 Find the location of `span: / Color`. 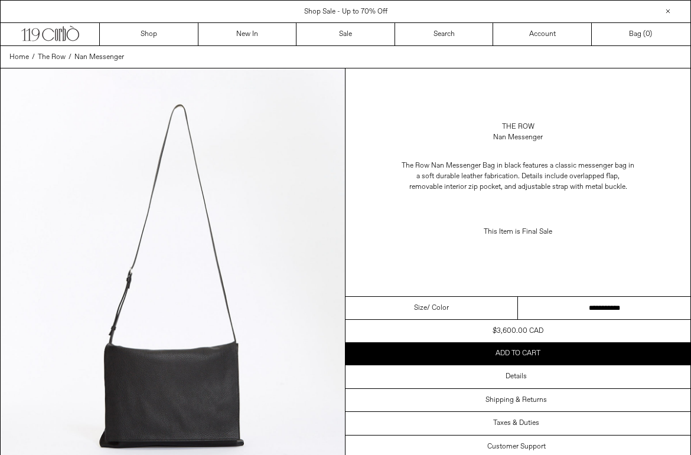

span: / Color is located at coordinates (437, 308).